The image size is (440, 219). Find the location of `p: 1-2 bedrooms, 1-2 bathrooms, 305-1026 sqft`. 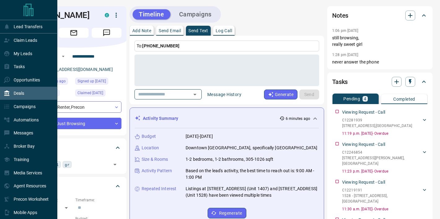

p: 1-2 bedrooms, 1-2 bathrooms, 305-1026 sqft is located at coordinates (230, 159).